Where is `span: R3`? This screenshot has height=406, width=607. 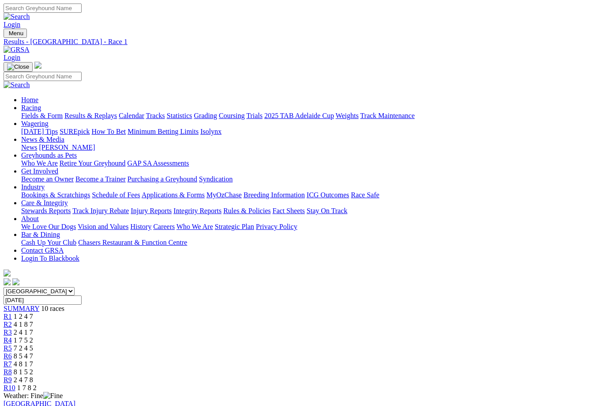
span: R3 is located at coordinates (7, 332).